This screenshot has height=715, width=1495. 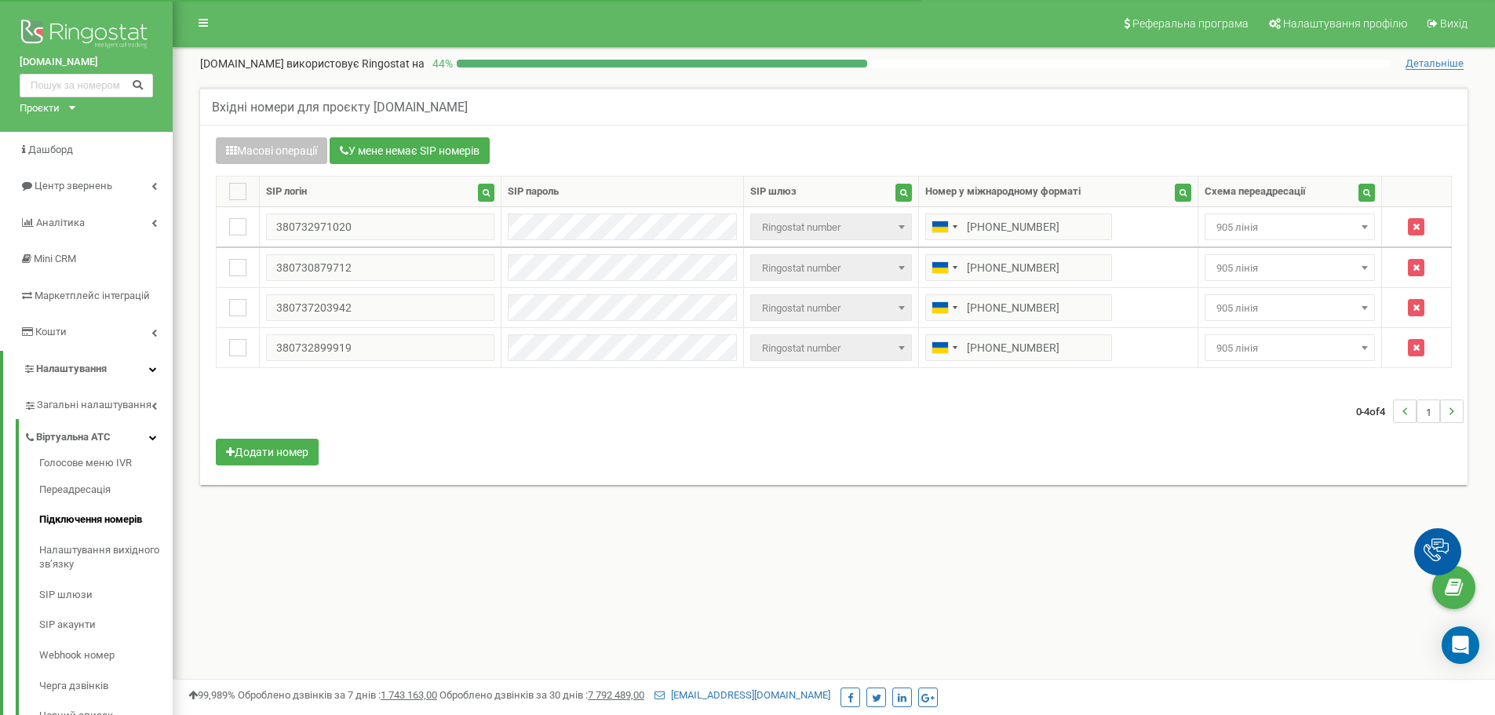 What do you see at coordinates (1190, 24) in the screenshot?
I see `span: Реферальна програма` at bounding box center [1190, 24].